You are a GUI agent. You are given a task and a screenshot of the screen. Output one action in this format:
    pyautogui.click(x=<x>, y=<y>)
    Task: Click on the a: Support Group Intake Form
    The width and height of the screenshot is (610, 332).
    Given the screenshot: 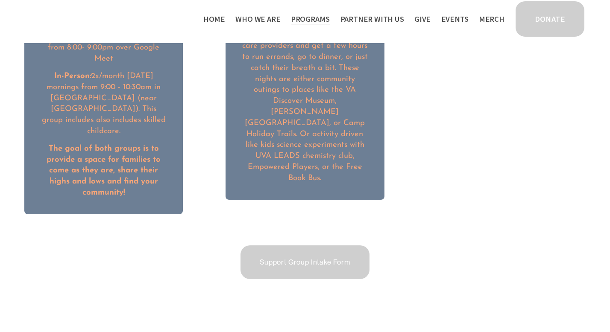 What is the action you would take?
    pyautogui.click(x=305, y=262)
    